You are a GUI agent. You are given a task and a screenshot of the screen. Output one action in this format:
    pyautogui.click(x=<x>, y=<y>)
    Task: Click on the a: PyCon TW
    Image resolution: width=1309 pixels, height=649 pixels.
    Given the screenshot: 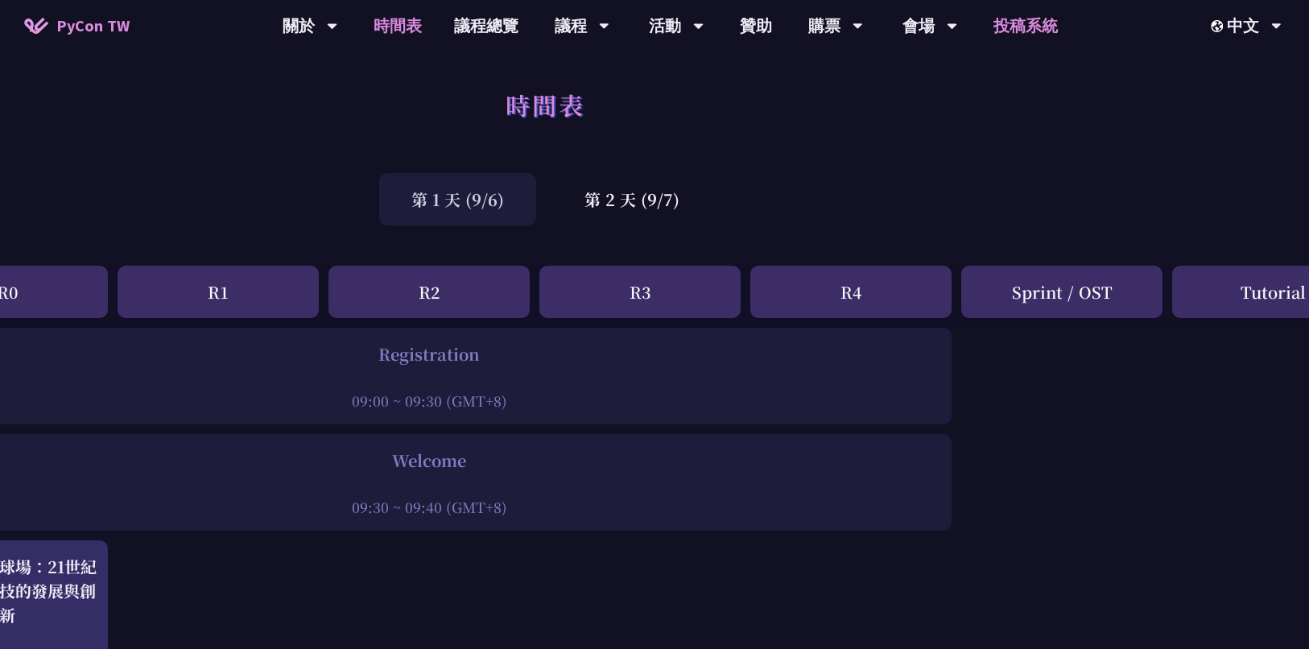 What is the action you would take?
    pyautogui.click(x=76, y=26)
    